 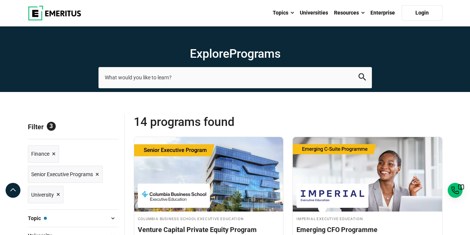 What do you see at coordinates (255, 54) in the screenshot?
I see `span: Programs` at bounding box center [255, 54].